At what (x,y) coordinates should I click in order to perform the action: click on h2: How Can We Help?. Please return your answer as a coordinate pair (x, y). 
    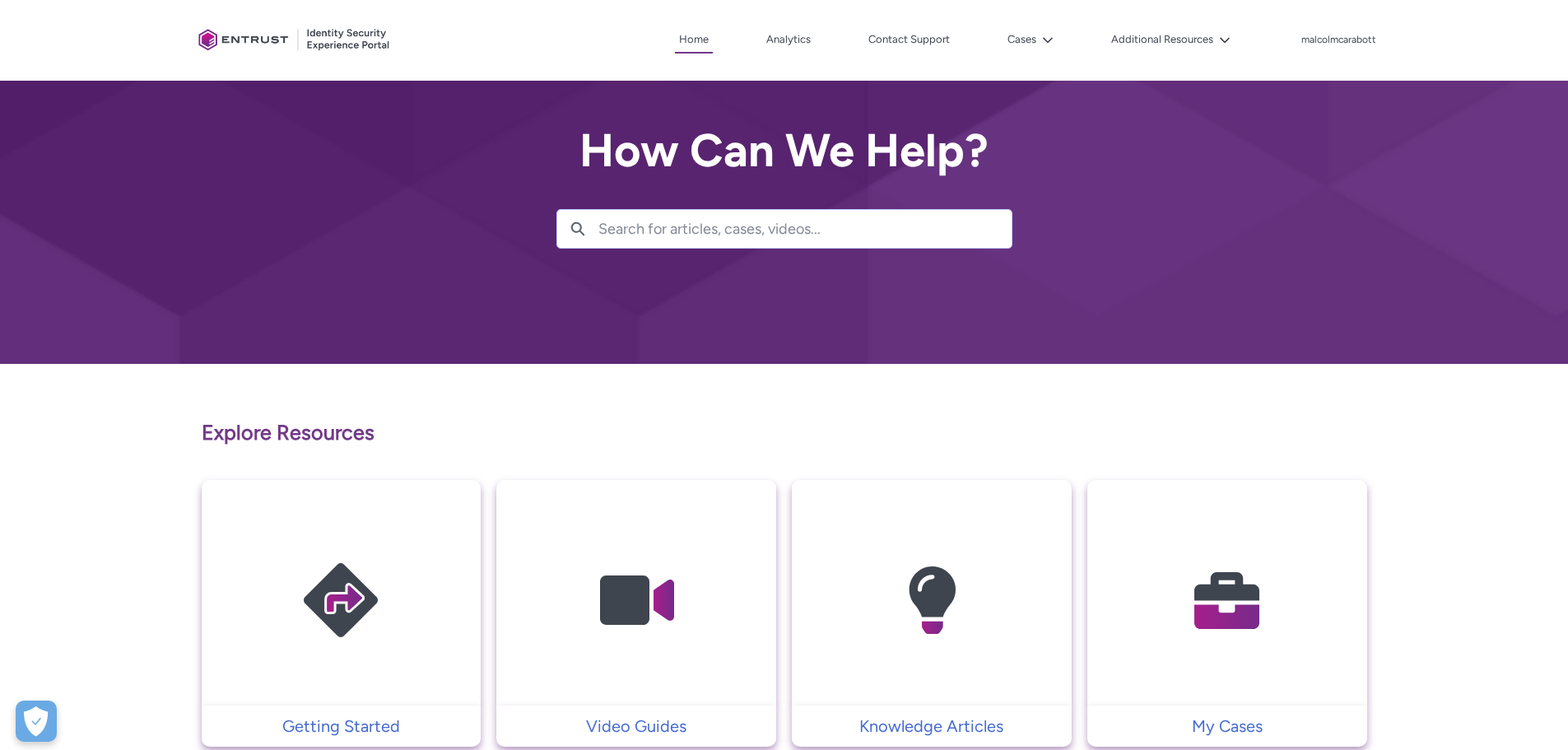
    Looking at the image, I should click on (784, 151).